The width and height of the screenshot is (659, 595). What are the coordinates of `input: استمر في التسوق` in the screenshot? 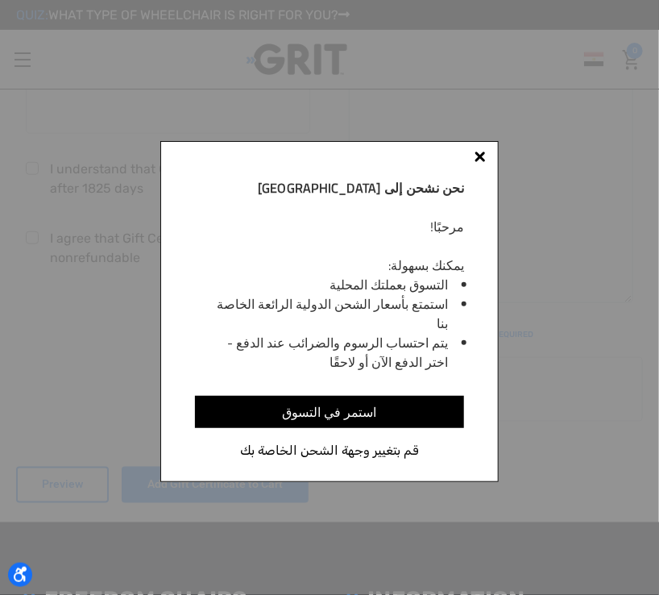 It's located at (330, 412).